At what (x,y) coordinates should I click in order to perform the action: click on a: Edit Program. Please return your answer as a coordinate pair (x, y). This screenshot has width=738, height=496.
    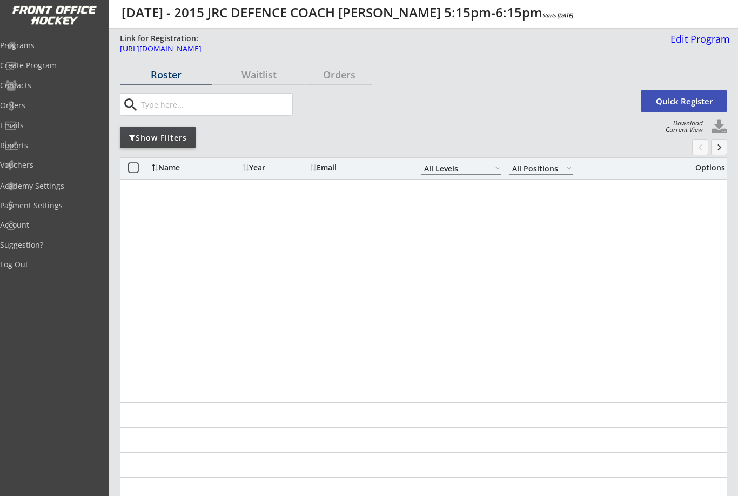
    Looking at the image, I should click on (698, 43).